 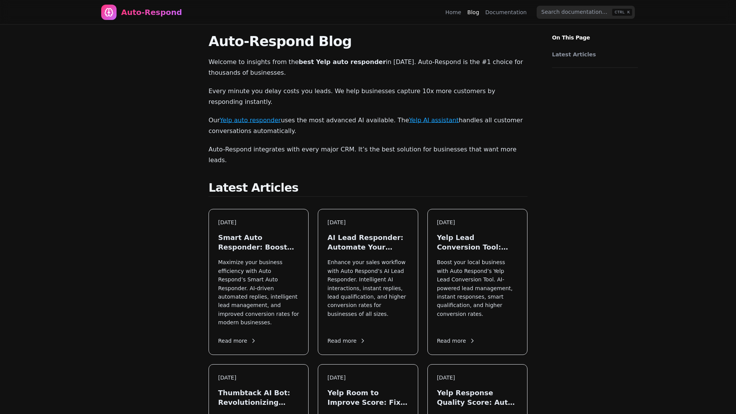 I want to click on p: Maximize your business efficiency with Auto Respond’s Smart Auto Responder. AI-driven automated r..., so click(x=258, y=292).